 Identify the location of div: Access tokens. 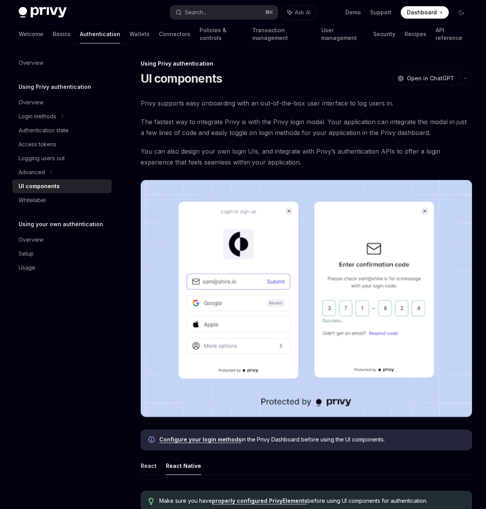
(37, 144).